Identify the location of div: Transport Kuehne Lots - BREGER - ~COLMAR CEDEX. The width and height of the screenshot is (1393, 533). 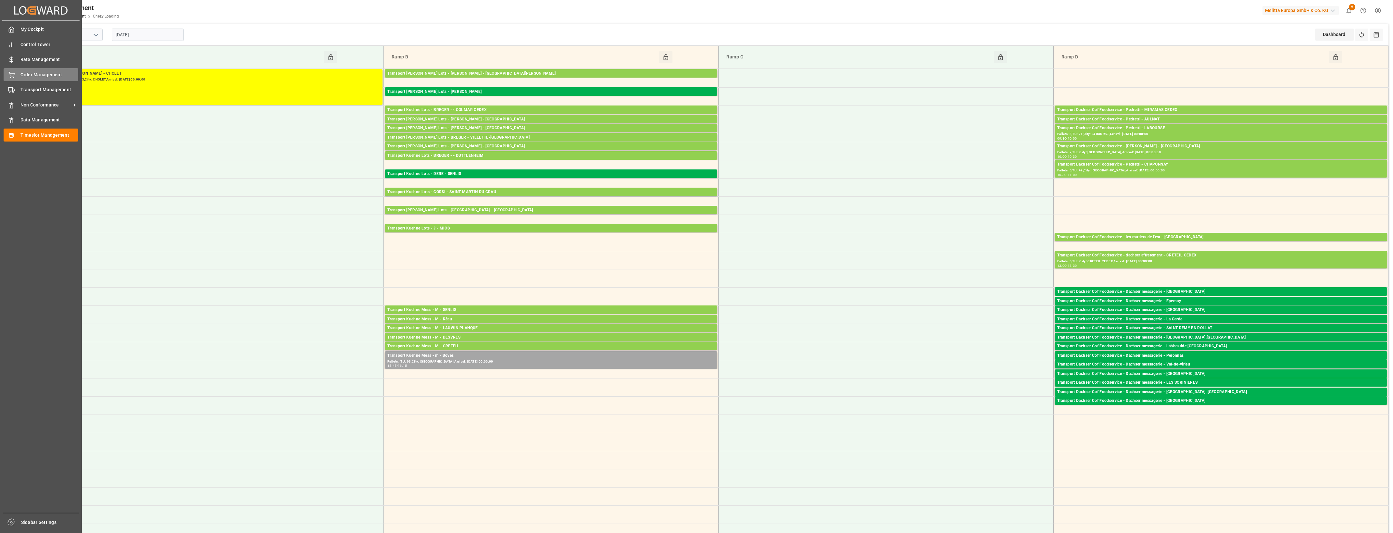
(551, 110).